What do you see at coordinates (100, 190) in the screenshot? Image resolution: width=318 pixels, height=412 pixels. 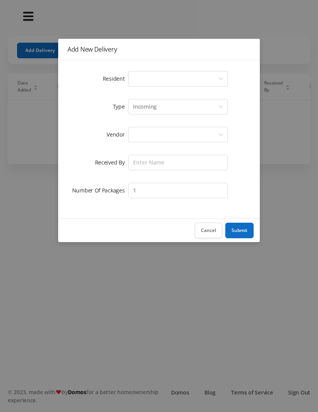 I see `label: Number Of Packages` at bounding box center [100, 190].